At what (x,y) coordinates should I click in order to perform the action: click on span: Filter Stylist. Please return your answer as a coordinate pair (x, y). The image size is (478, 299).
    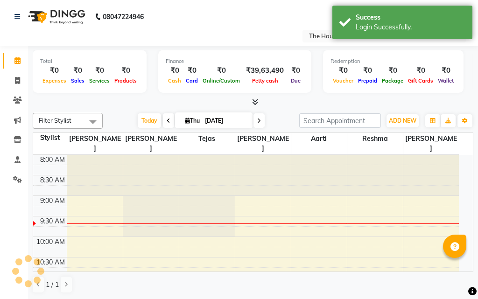
    Looking at the image, I should click on (55, 120).